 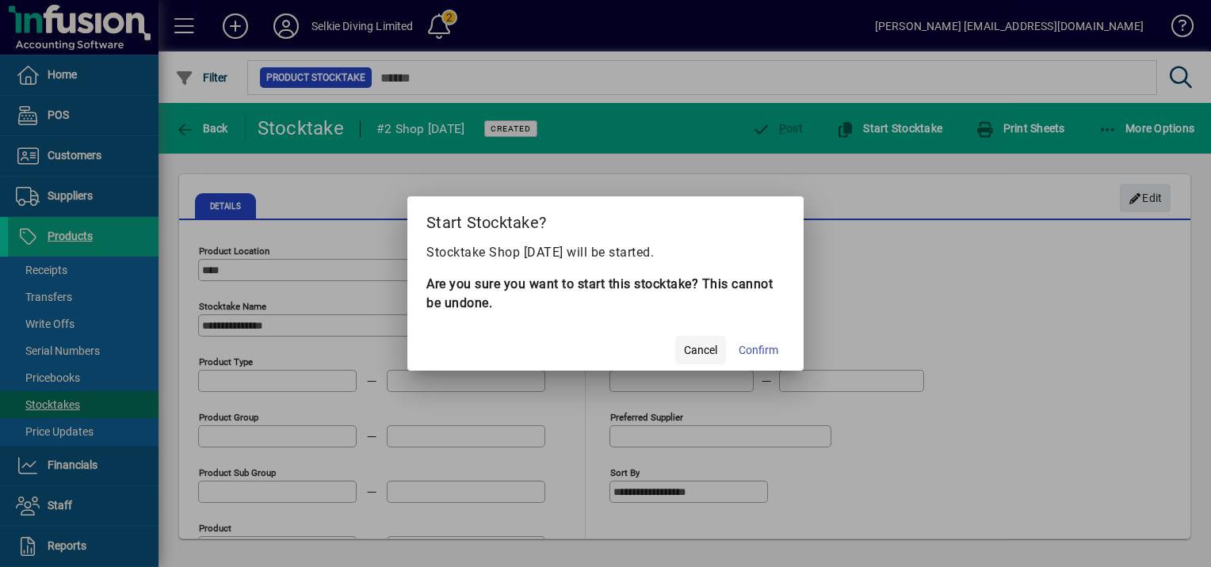 I want to click on h2: Start Stocktake?, so click(x=605, y=220).